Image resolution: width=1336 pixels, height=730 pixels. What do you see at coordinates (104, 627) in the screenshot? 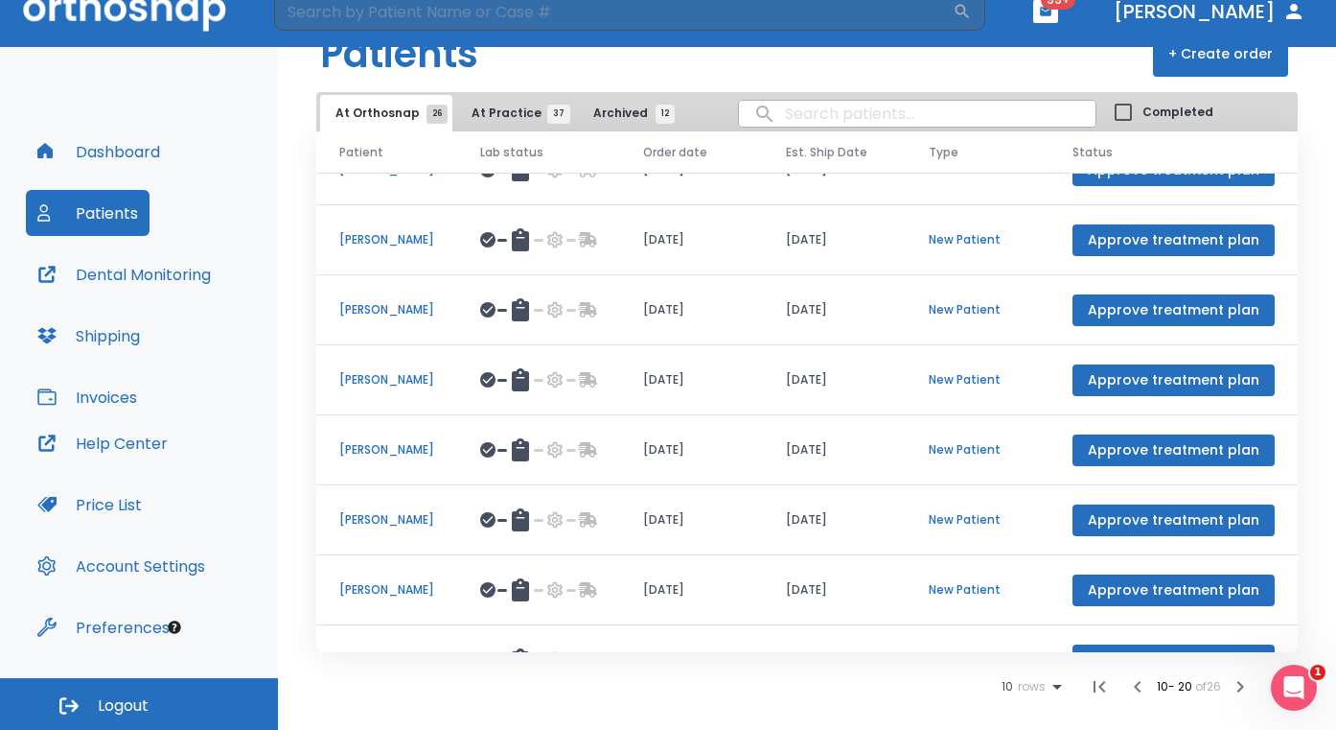
I see `button: Preferences` at bounding box center [104, 627].